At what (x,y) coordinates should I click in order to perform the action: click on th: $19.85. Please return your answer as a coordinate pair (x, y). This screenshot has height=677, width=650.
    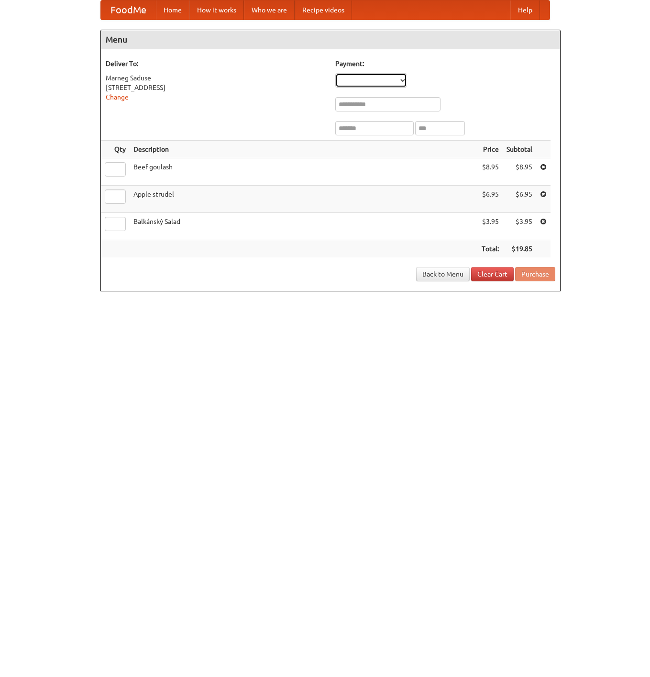
    Looking at the image, I should click on (520, 249).